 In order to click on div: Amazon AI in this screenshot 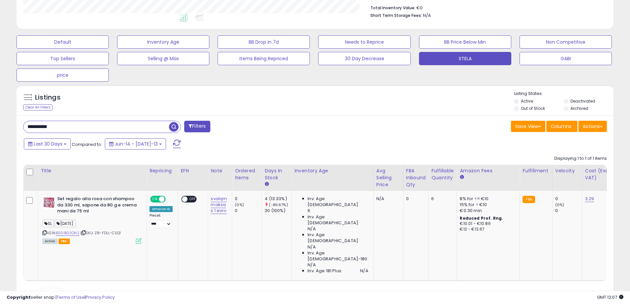, I will do `click(161, 209)`.